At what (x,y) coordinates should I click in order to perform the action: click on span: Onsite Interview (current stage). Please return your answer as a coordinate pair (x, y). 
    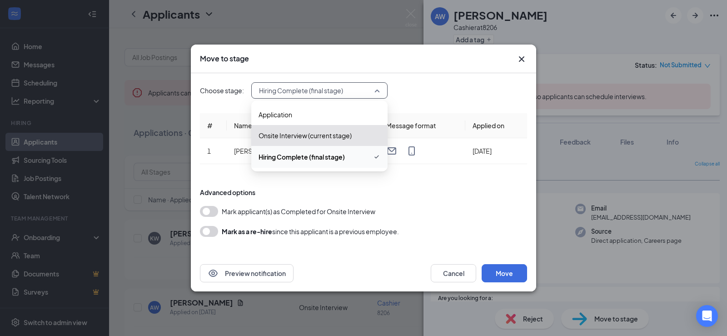
    Looking at the image, I should click on (305, 135).